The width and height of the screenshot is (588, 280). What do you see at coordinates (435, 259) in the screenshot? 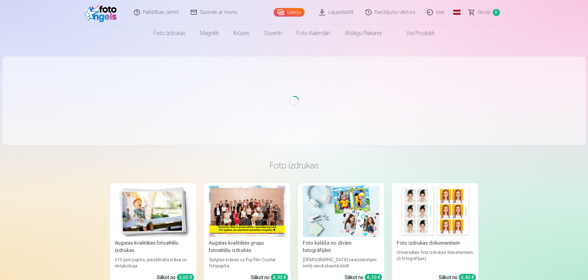
I see `div: Universālas foto izdrukas dokumentiem (6 fotogrāfijas)` at bounding box center [435, 259].